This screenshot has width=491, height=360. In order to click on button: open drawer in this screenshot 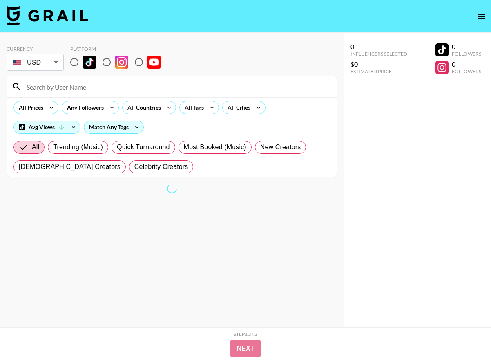, I will do `click(481, 16)`.